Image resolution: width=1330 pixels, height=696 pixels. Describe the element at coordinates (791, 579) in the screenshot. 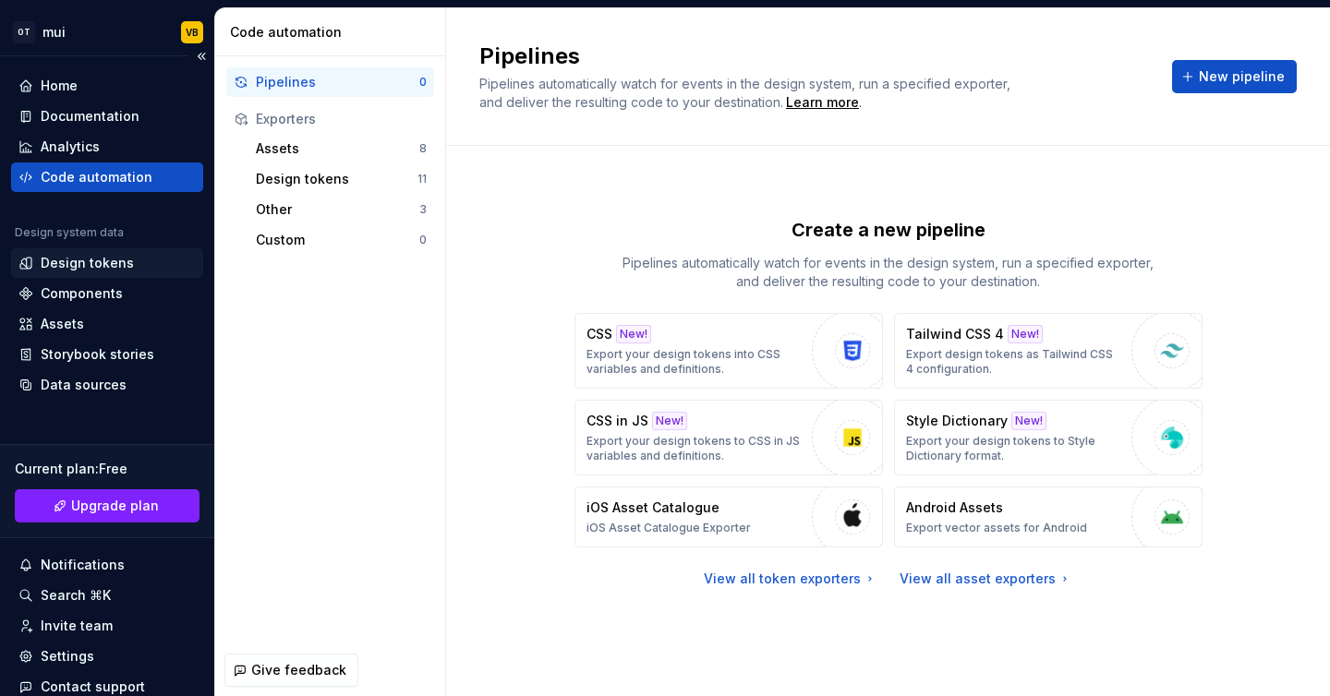

I see `div: View all token exporters` at that location.